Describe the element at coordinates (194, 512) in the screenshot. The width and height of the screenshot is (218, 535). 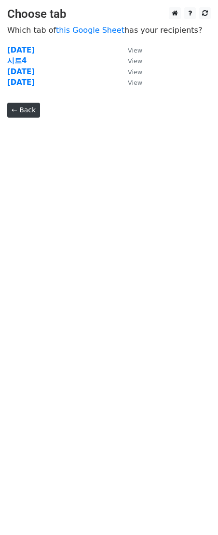
I see `div: Chat Widget` at that location.